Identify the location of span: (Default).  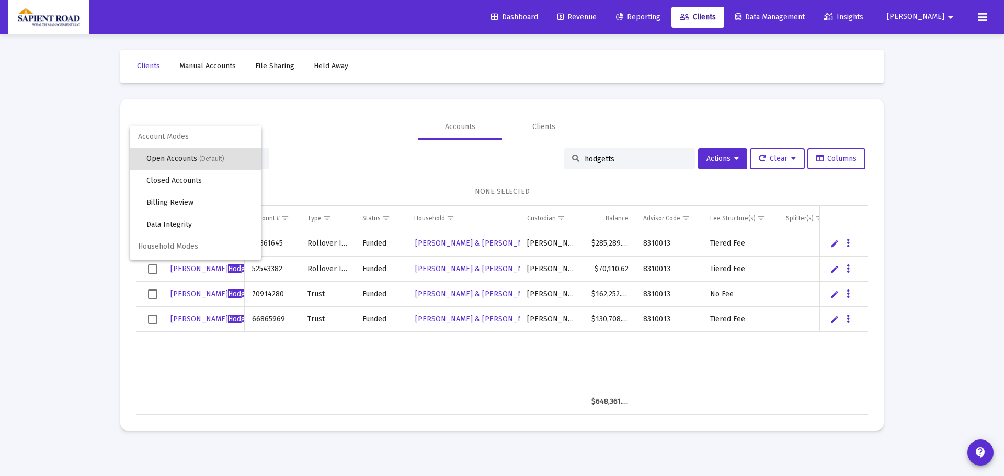
(212, 159).